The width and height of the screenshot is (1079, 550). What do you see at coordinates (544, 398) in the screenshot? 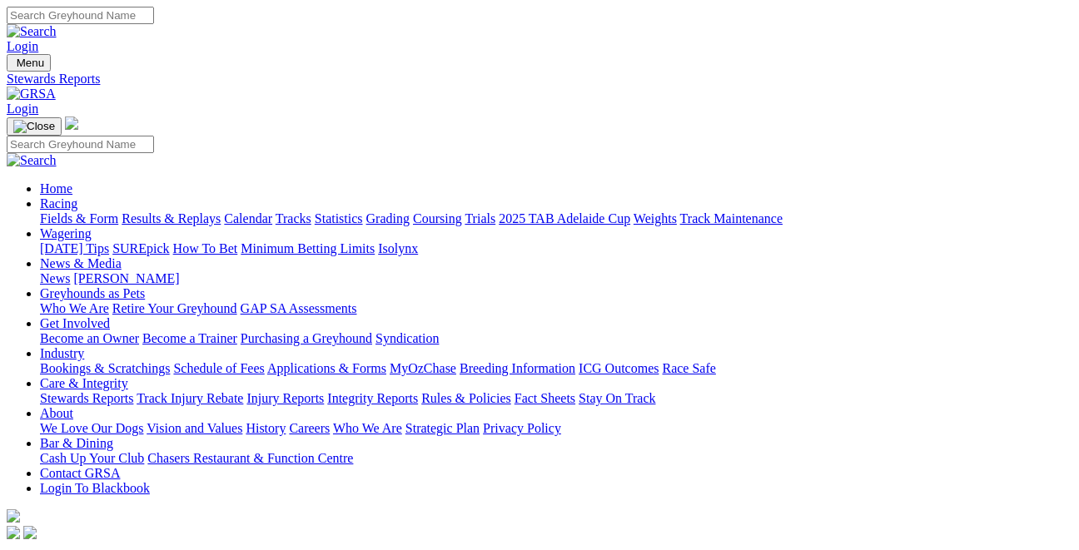
I see `a: Fact Sheets` at bounding box center [544, 398].